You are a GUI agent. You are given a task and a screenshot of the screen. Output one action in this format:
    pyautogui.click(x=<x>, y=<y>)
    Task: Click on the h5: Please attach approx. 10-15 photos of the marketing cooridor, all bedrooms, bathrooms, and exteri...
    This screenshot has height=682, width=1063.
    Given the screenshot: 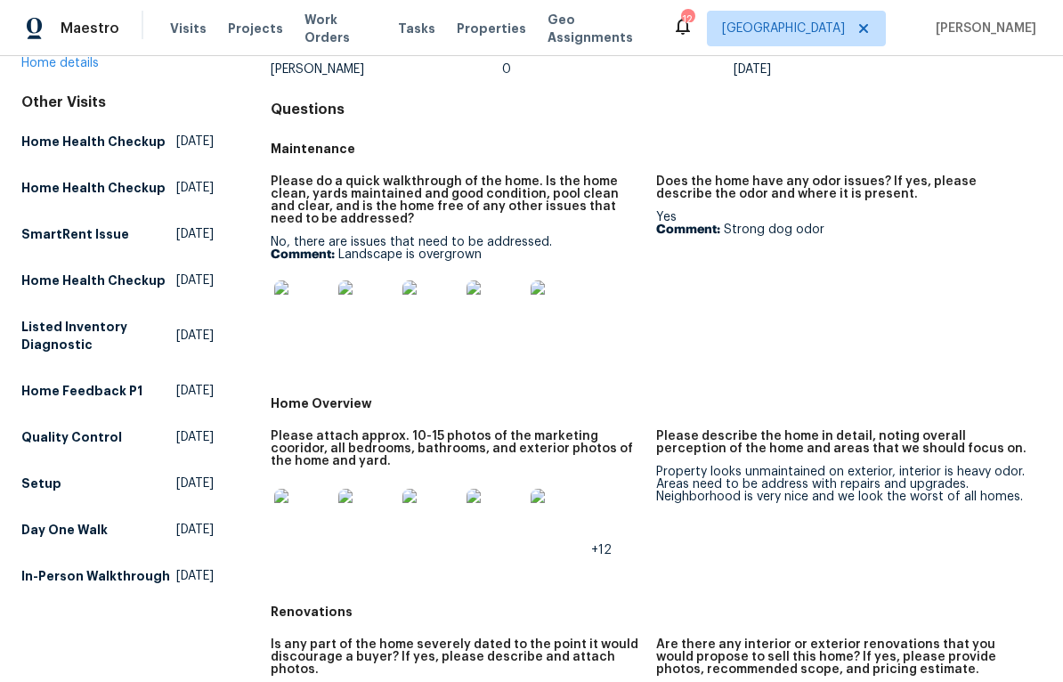 What is the action you would take?
    pyautogui.click(x=456, y=449)
    